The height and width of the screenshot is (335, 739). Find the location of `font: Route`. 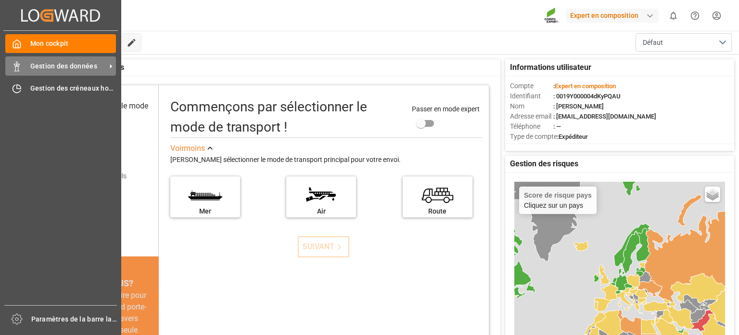

font: Route is located at coordinates (438, 211).